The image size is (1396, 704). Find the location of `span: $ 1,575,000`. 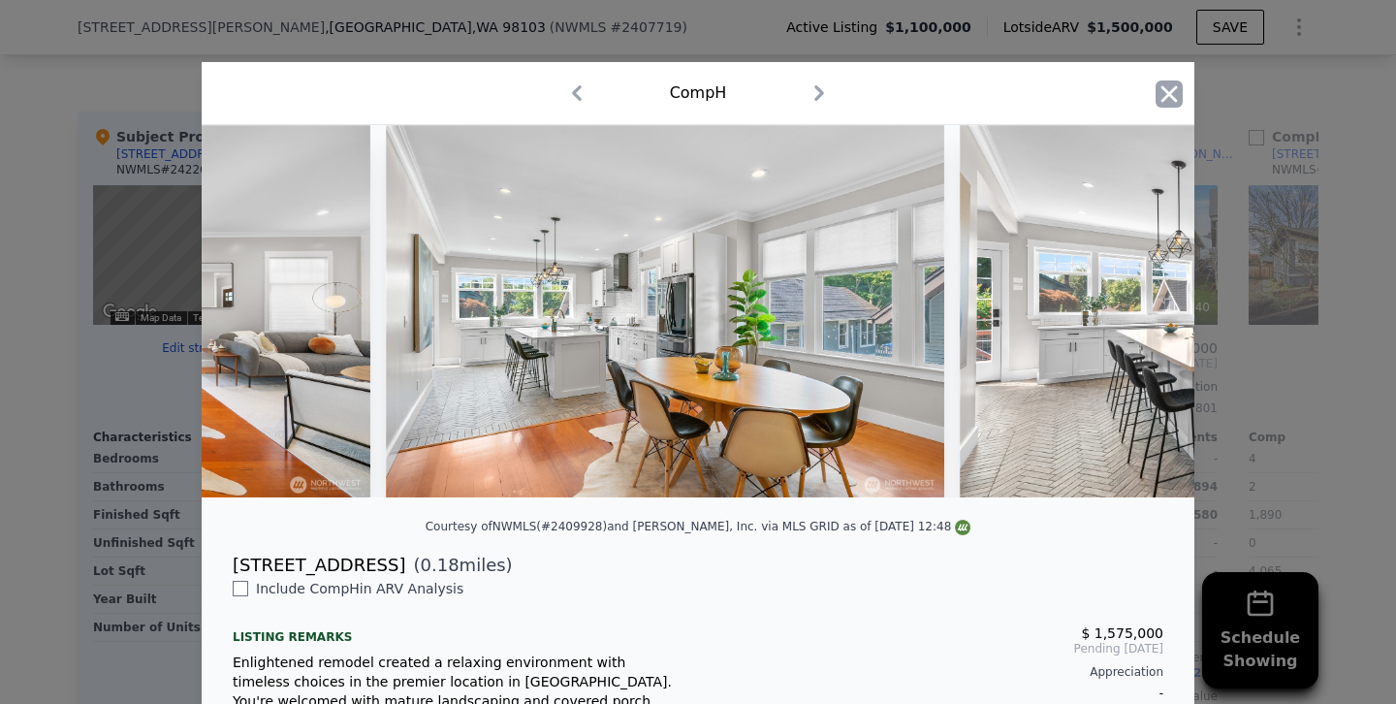

span: $ 1,575,000 is located at coordinates (1121, 633).